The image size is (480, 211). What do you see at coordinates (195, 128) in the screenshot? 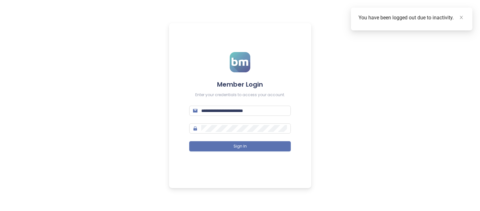
I see `span: lock` at bounding box center [195, 128].